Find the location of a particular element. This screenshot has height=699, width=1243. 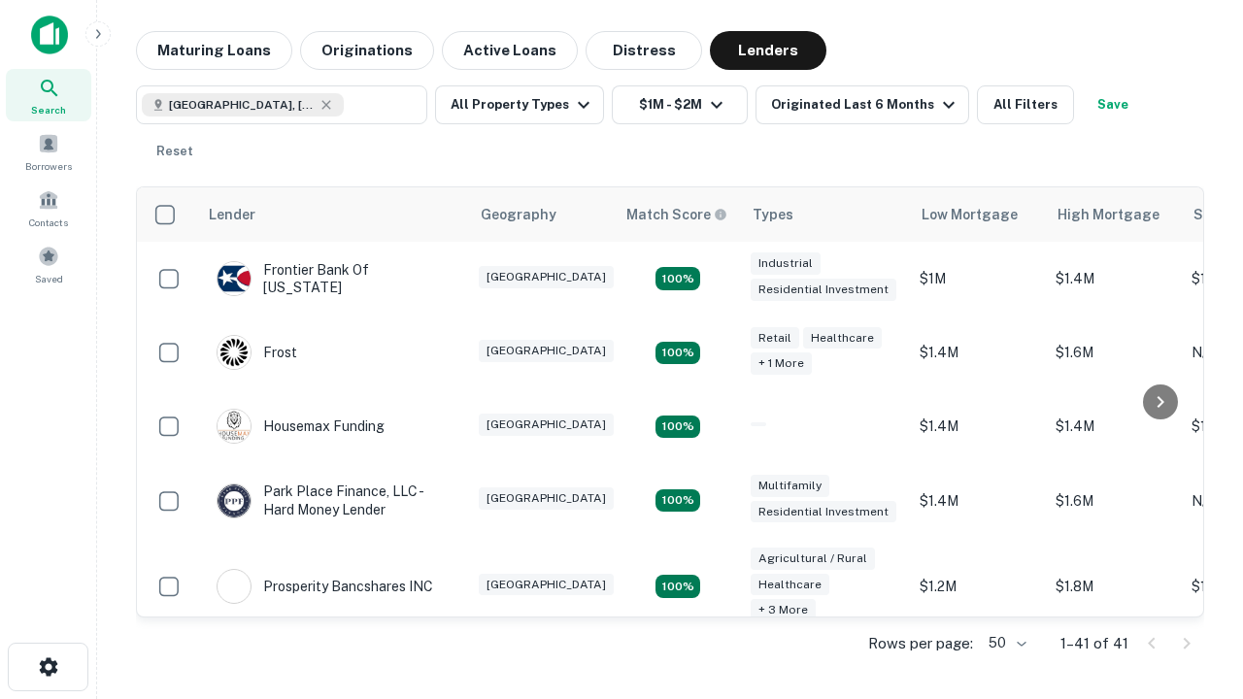

img: capitalize-icon.png is located at coordinates (50, 35).